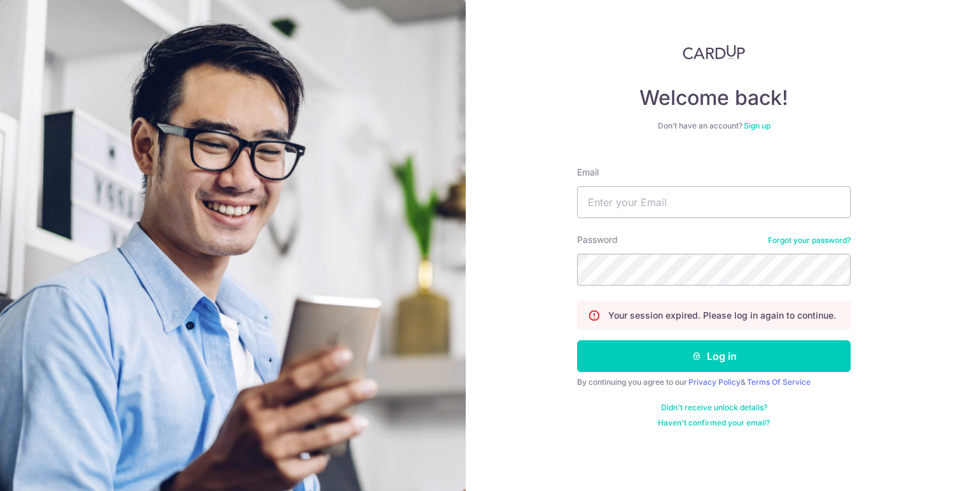 The image size is (962, 491). Describe the element at coordinates (714, 408) in the screenshot. I see `a: Didn't receive unlock details?` at that location.